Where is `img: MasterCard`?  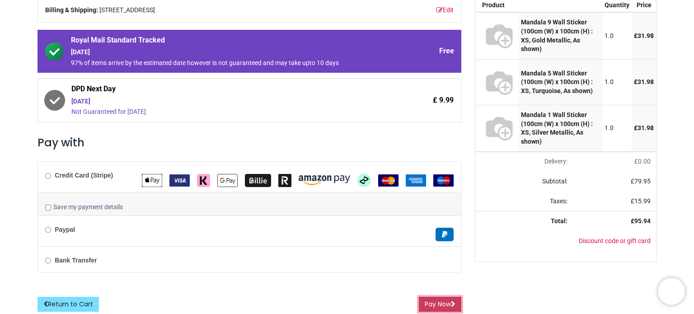
img: MasterCard is located at coordinates (388, 180).